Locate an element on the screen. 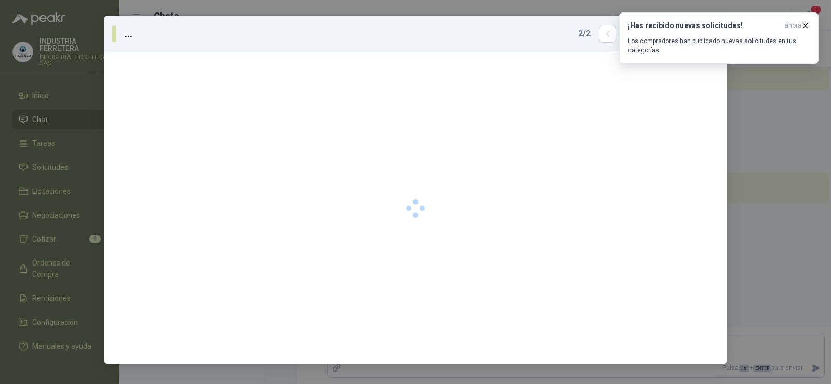 Image resolution: width=831 pixels, height=384 pixels. span: 2 / 2 is located at coordinates (584, 34).